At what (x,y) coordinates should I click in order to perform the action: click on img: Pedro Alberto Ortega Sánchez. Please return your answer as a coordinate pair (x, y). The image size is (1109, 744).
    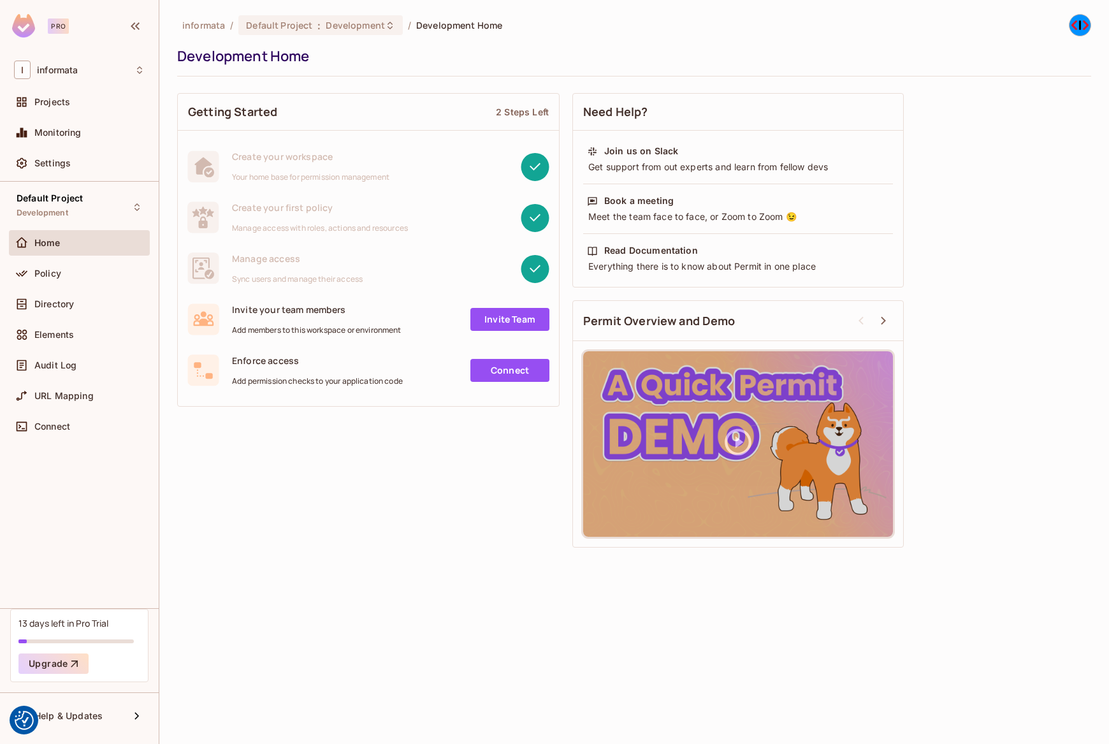
    Looking at the image, I should click on (1080, 25).